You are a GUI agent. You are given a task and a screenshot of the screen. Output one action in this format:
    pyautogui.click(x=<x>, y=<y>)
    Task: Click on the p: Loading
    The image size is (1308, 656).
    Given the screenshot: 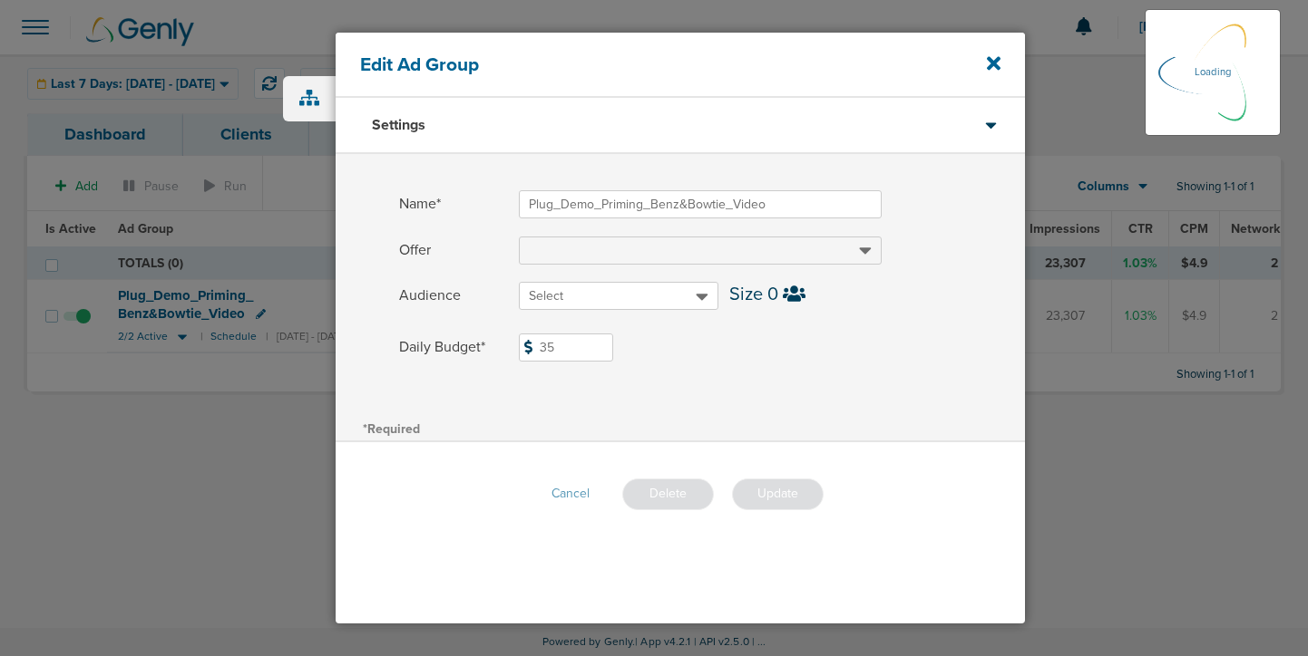 What is the action you would take?
    pyautogui.click(x=1212, y=73)
    